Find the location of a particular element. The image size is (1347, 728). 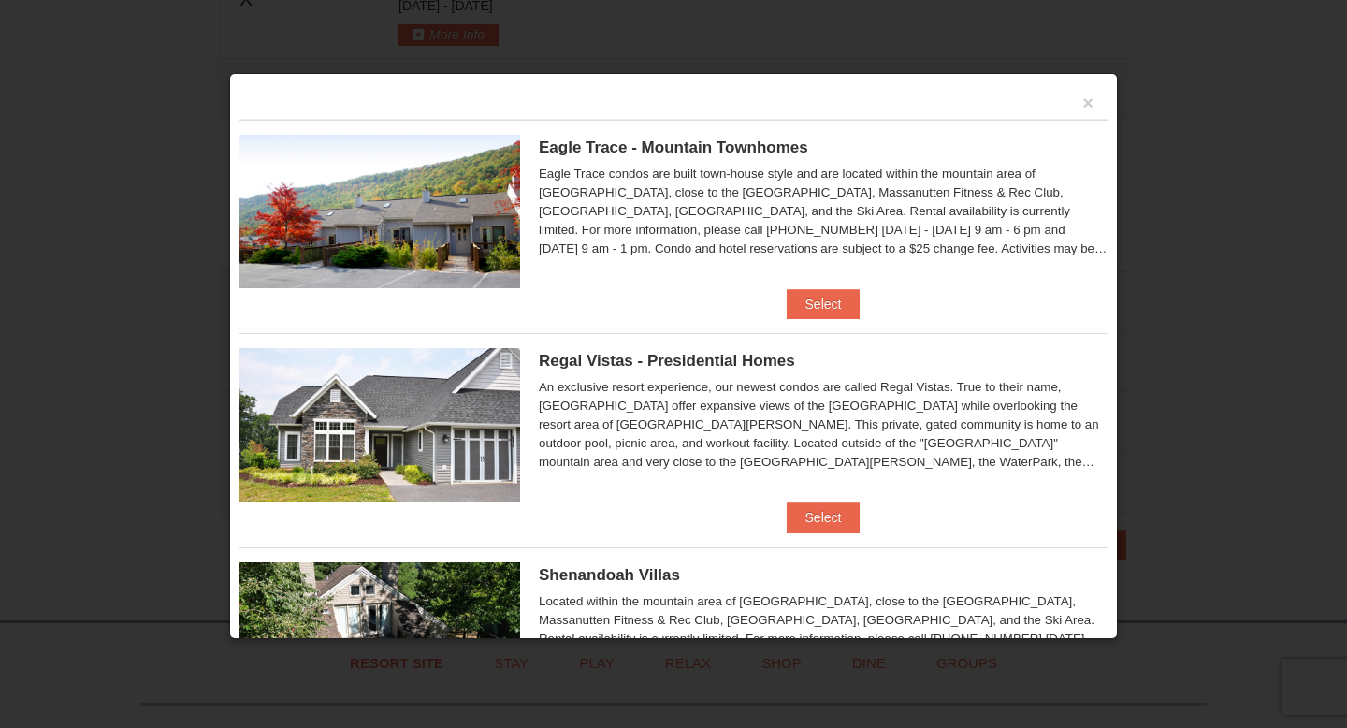

div: An exclusive resort experience, our newest condos are called Regal Vistas. True to their name, [G... is located at coordinates (823, 425).